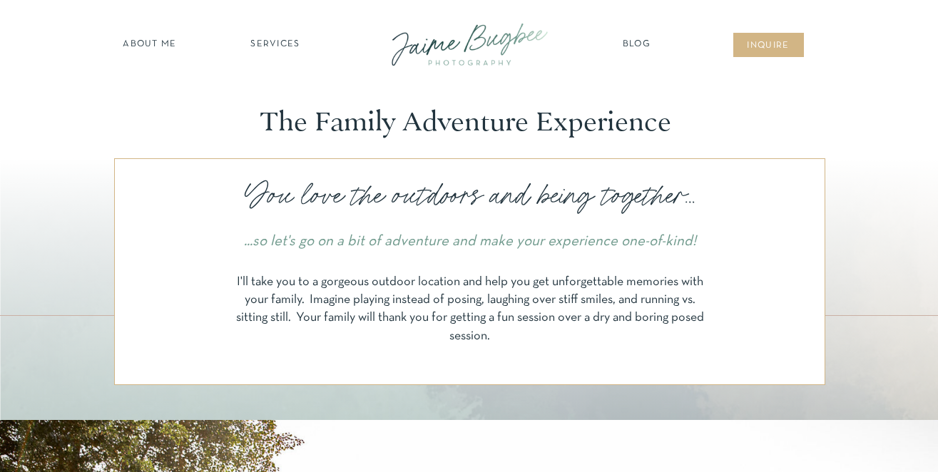 Image resolution: width=938 pixels, height=472 pixels. Describe the element at coordinates (470, 241) in the screenshot. I see `i: ...so let's go on a bit of adventure and make your experience one-of-kind!` at that location.